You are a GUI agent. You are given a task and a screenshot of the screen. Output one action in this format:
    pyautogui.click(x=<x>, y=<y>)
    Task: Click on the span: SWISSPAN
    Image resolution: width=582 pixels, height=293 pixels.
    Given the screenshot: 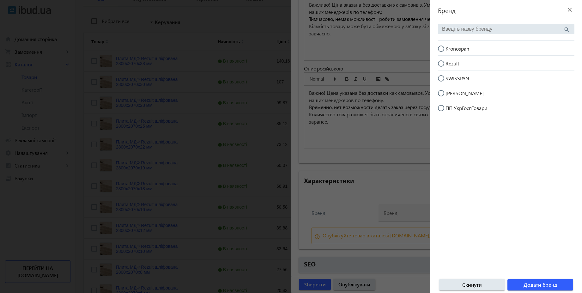 What is the action you would take?
    pyautogui.click(x=457, y=78)
    